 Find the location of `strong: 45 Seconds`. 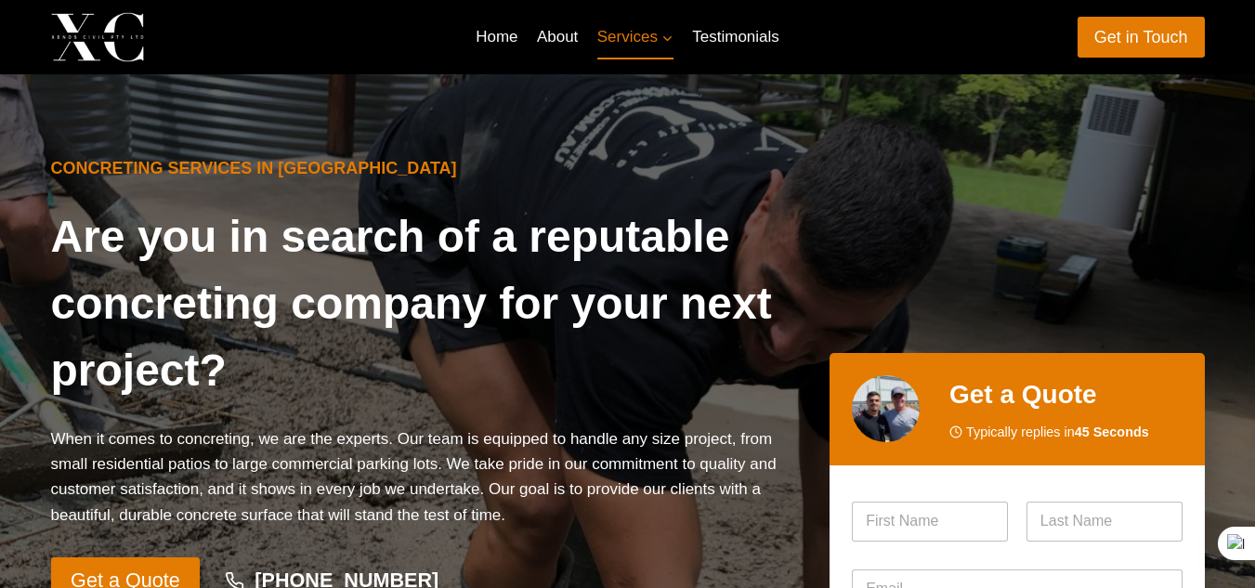

strong: 45 Seconds is located at coordinates (1112, 432).